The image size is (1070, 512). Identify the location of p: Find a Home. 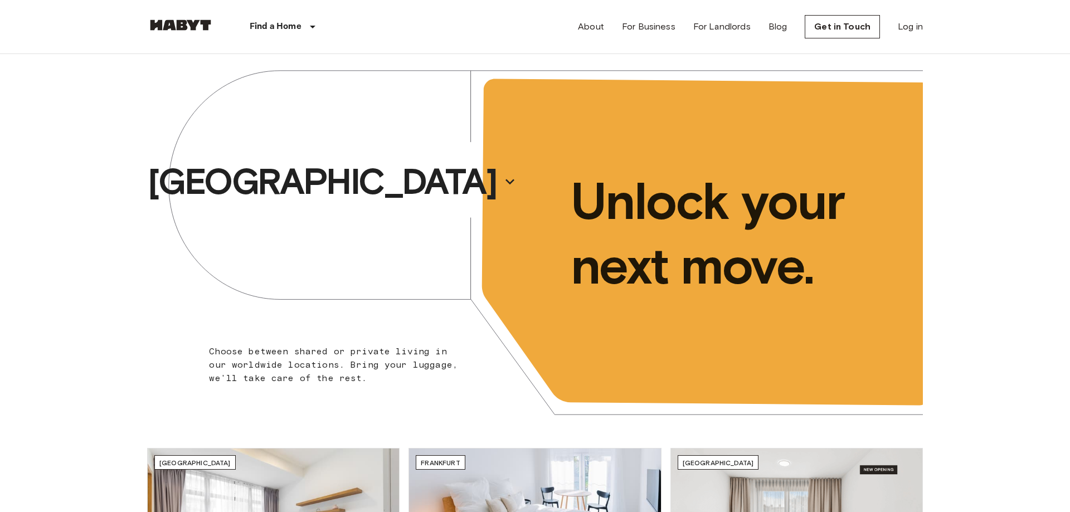
(275, 27).